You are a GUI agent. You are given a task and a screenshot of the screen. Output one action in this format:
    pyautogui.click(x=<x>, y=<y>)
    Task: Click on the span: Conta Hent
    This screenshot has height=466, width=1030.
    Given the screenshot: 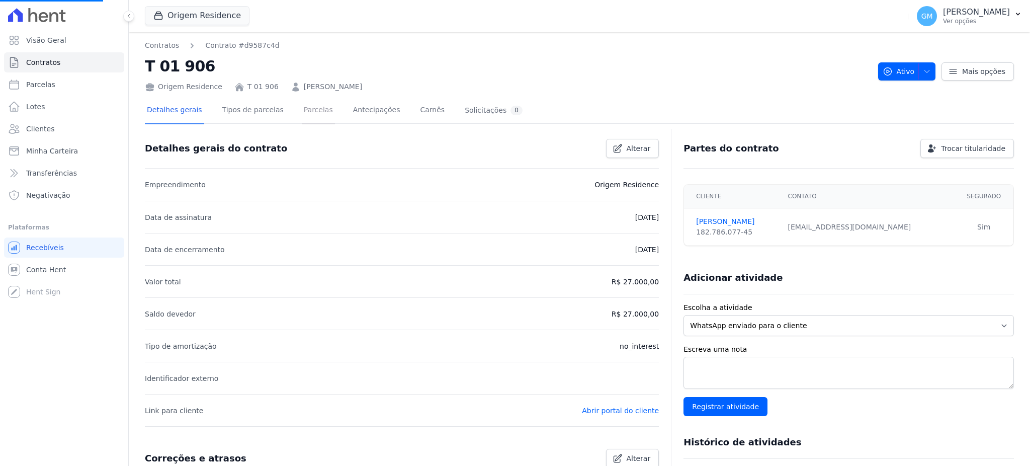 What is the action you would take?
    pyautogui.click(x=46, y=270)
    